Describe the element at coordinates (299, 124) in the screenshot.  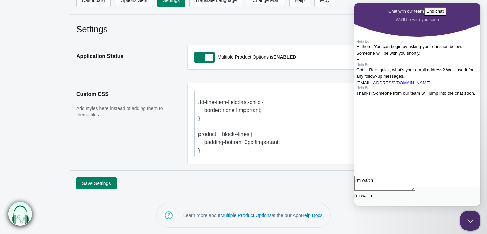
I see `textarea: .pio-multiple-options .td-line-item-field > label { width: 30% !important; display: inline-block;...` at that location.